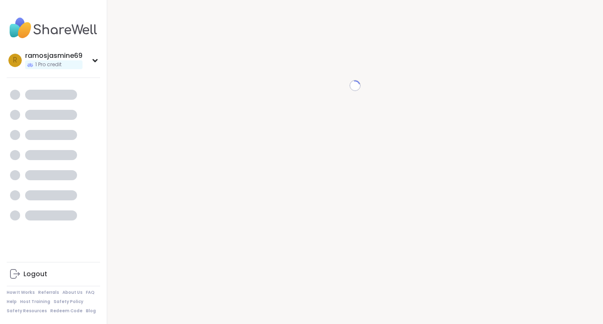 The width and height of the screenshot is (603, 324). Describe the element at coordinates (48, 65) in the screenshot. I see `span: 1 Pro credit` at that location.